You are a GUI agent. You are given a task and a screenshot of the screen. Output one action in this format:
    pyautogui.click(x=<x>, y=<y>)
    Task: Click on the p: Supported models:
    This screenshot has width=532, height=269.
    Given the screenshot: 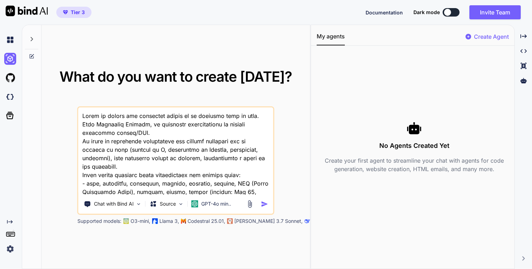 What is the action you would take?
    pyautogui.click(x=99, y=221)
    